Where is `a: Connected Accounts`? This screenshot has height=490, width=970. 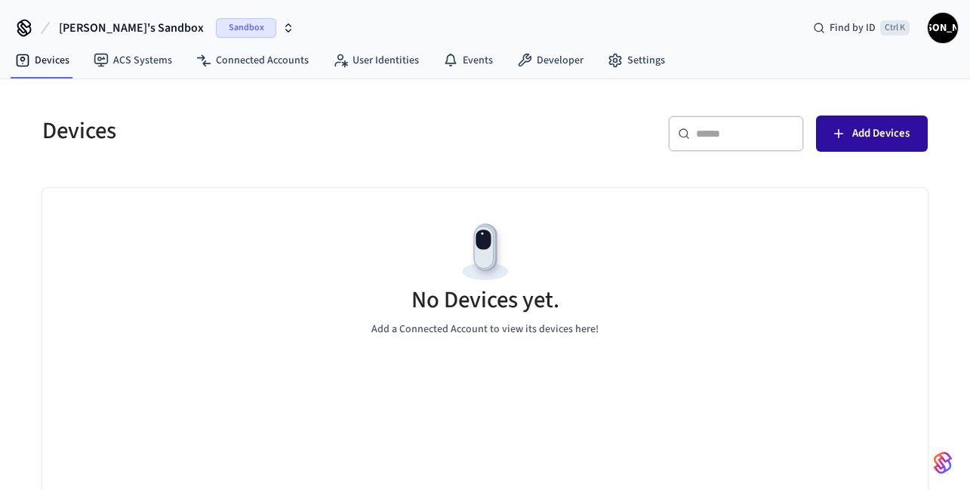
a: Connected Accounts is located at coordinates (252, 60).